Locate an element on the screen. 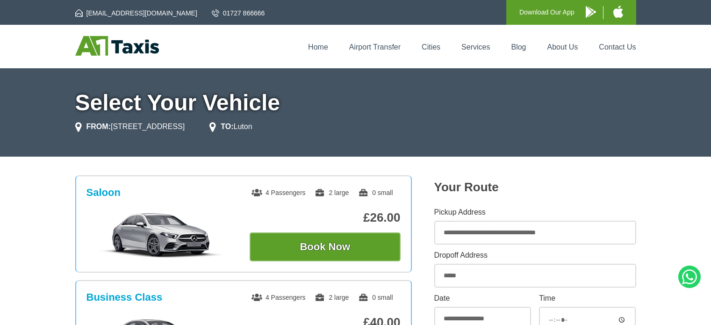 The height and width of the screenshot is (325, 711). li: Luton is located at coordinates (230, 127).